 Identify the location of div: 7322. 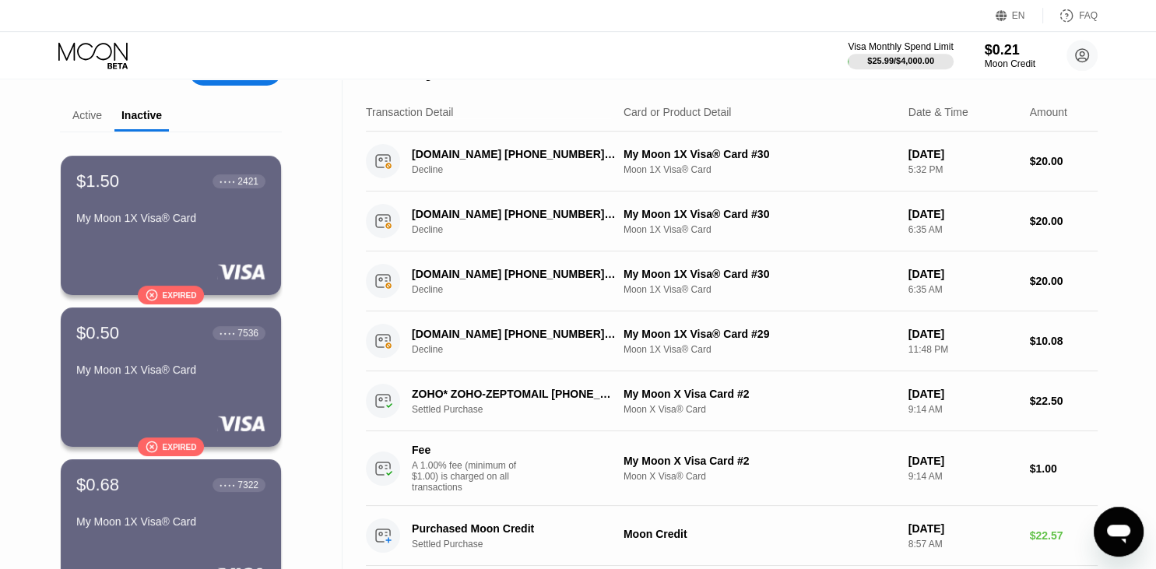
(247, 485).